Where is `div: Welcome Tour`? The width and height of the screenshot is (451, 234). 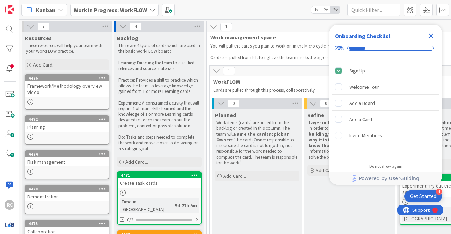 div: Welcome Tour is located at coordinates (364, 87).